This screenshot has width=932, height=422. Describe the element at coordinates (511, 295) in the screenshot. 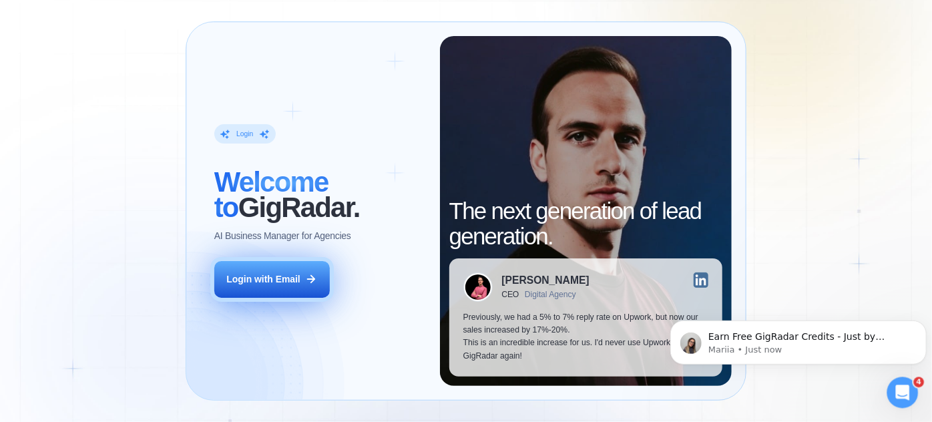

I see `div: CEO` at that location.